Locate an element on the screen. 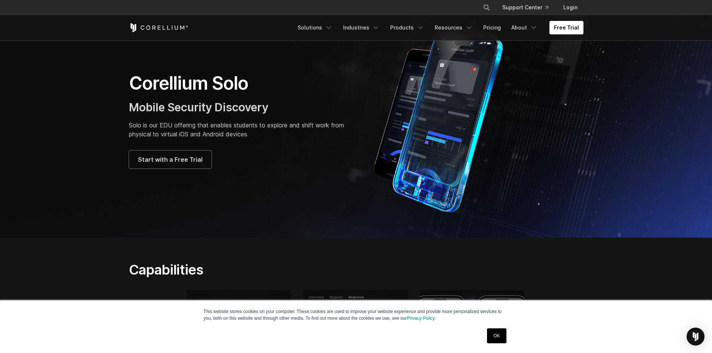 The height and width of the screenshot is (353, 712). p: This website stores cookies on your computer. These cookies are used to improve your website expe... is located at coordinates (356, 315).